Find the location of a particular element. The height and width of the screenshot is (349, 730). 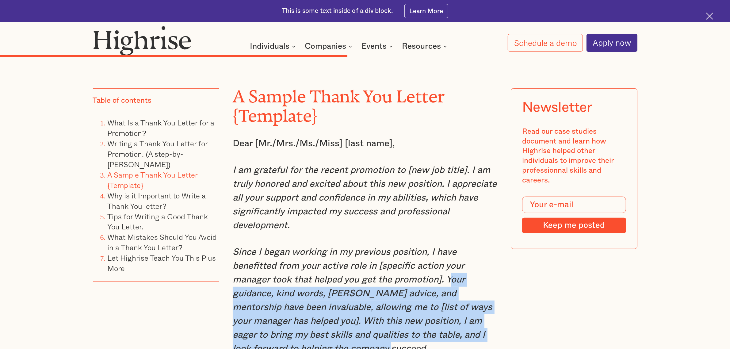

img: Highrise logo is located at coordinates (142, 40).